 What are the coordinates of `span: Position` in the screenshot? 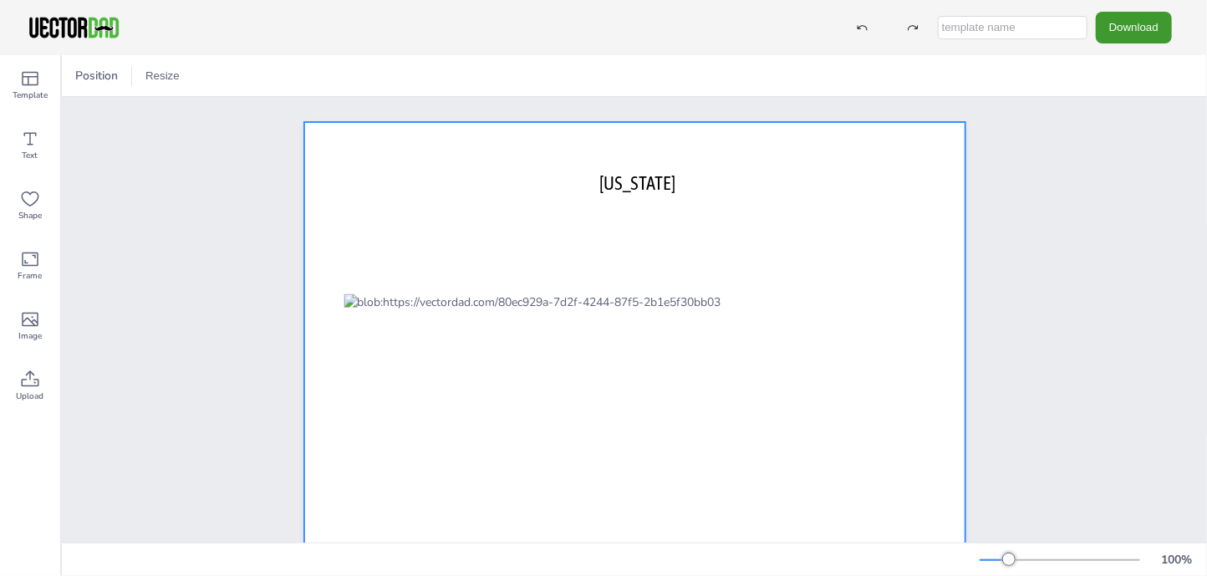 It's located at (96, 75).